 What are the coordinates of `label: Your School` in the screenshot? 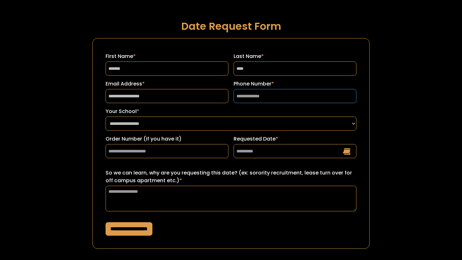 It's located at (231, 112).